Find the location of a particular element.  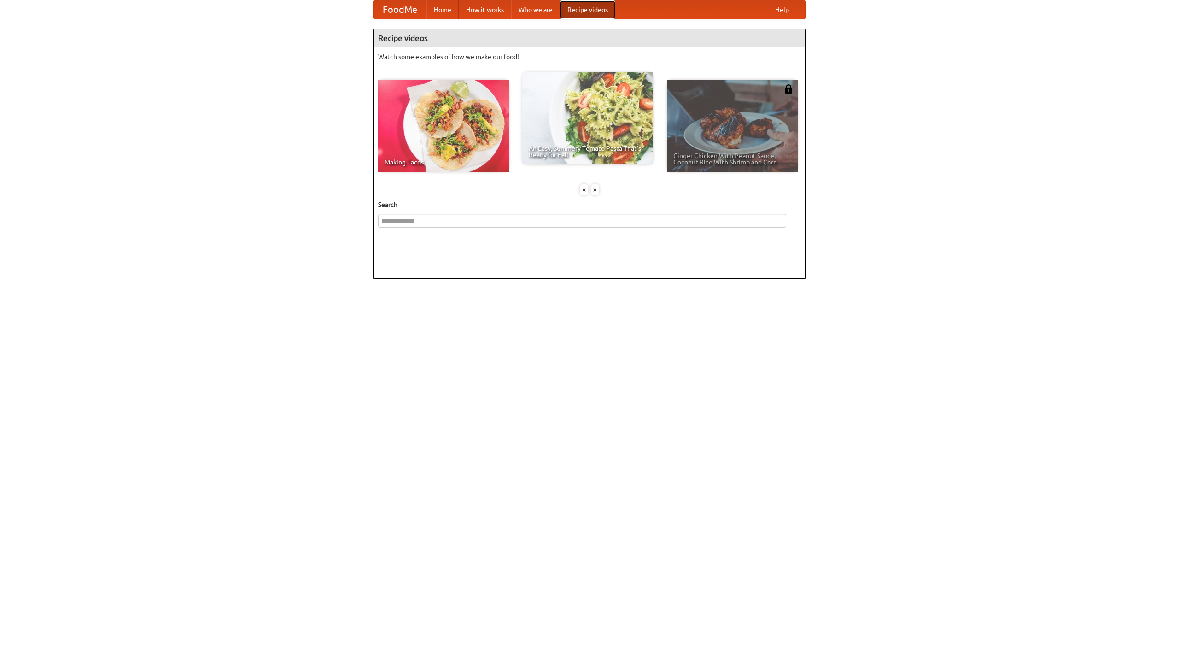

a: FoodMe is located at coordinates (400, 10).